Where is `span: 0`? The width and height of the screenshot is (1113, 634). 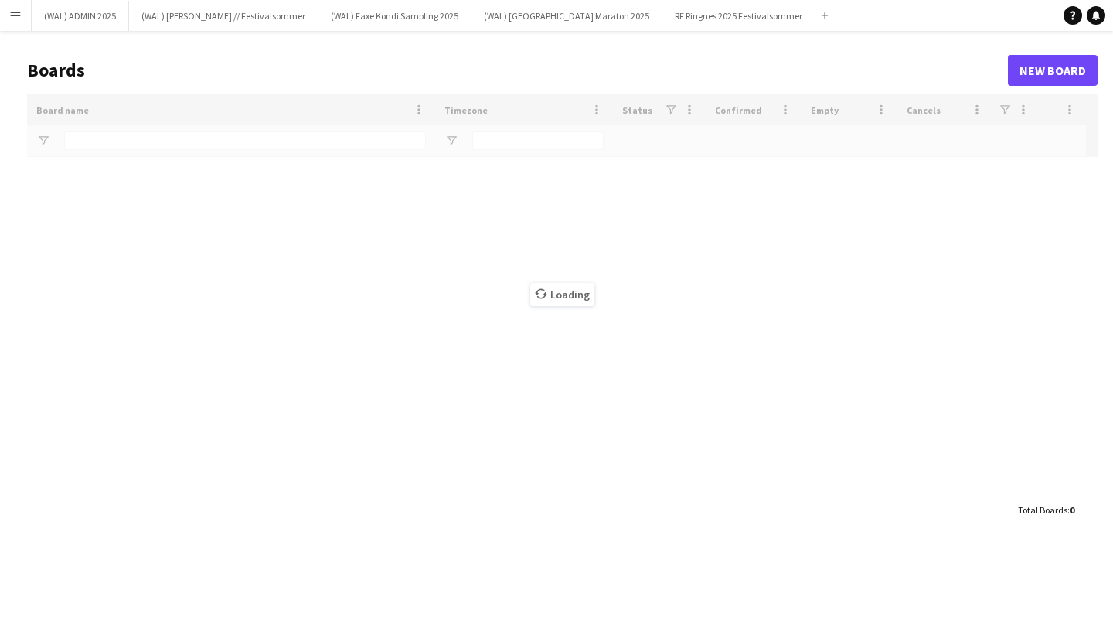
span: 0 is located at coordinates (1072, 510).